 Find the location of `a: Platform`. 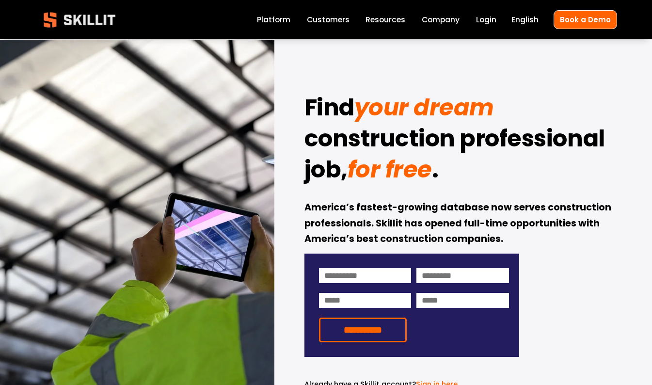

a: Platform is located at coordinates (273, 19).